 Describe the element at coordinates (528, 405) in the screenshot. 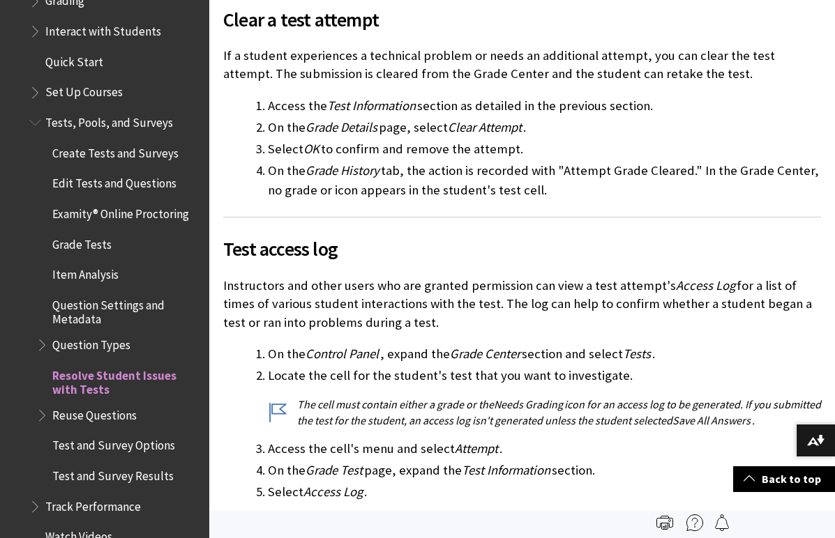

I see `span: Needs Grading` at that location.